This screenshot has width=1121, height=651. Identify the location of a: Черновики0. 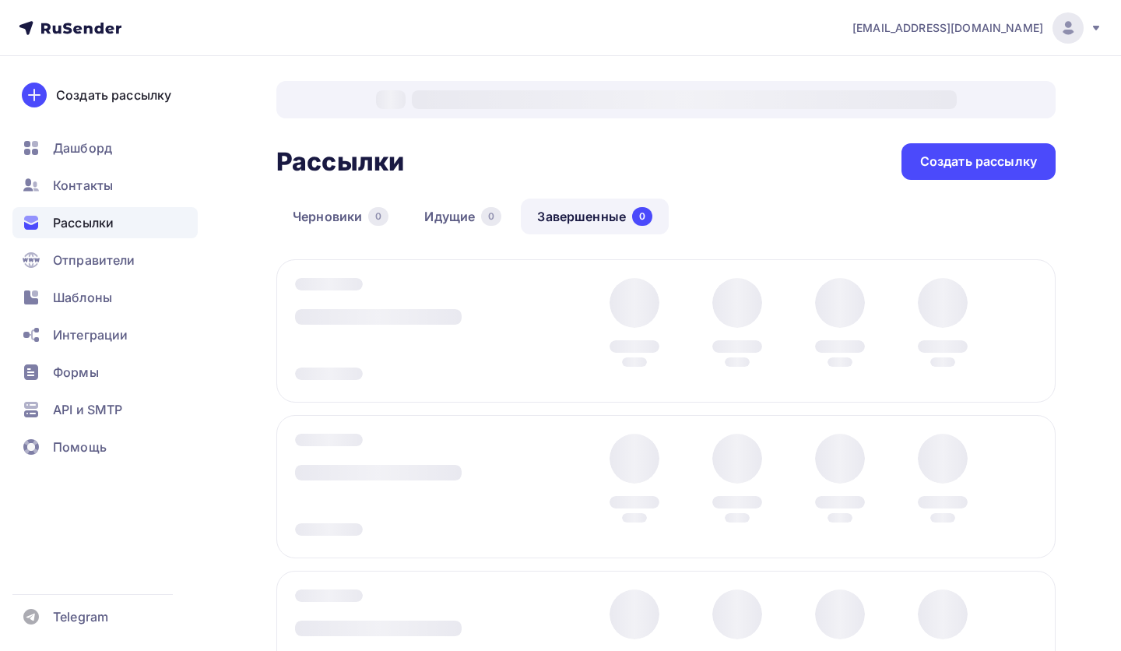
(340, 216).